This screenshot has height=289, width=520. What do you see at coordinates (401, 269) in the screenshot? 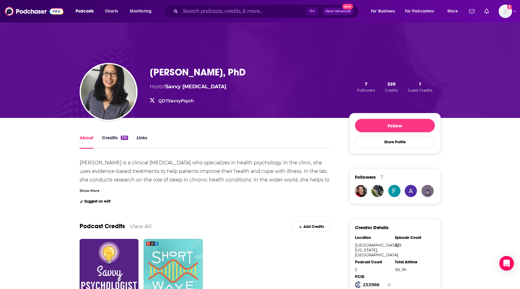
I see `span: 75 hours, 34 minutes, 20 seconds` at bounding box center [401, 269].